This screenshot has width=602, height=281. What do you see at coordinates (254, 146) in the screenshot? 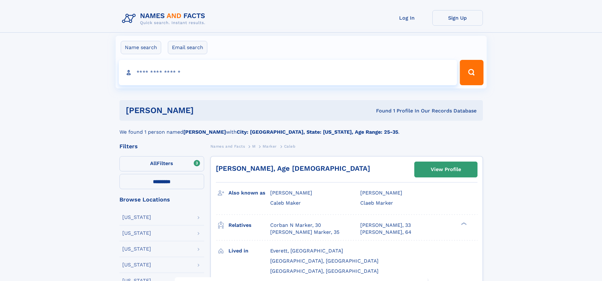
I see `span: M` at bounding box center [254, 146].